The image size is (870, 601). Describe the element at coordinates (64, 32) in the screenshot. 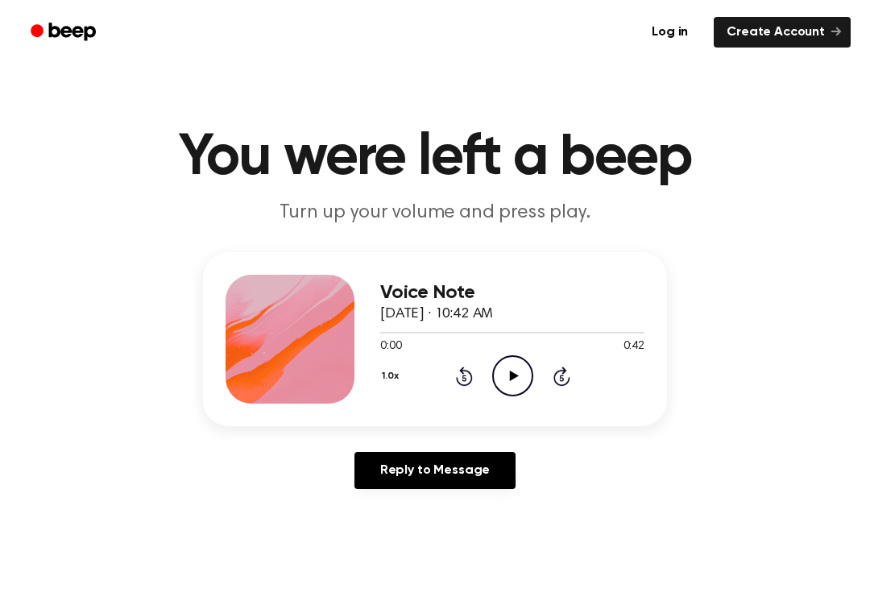

I see `a: Beep` at that location.